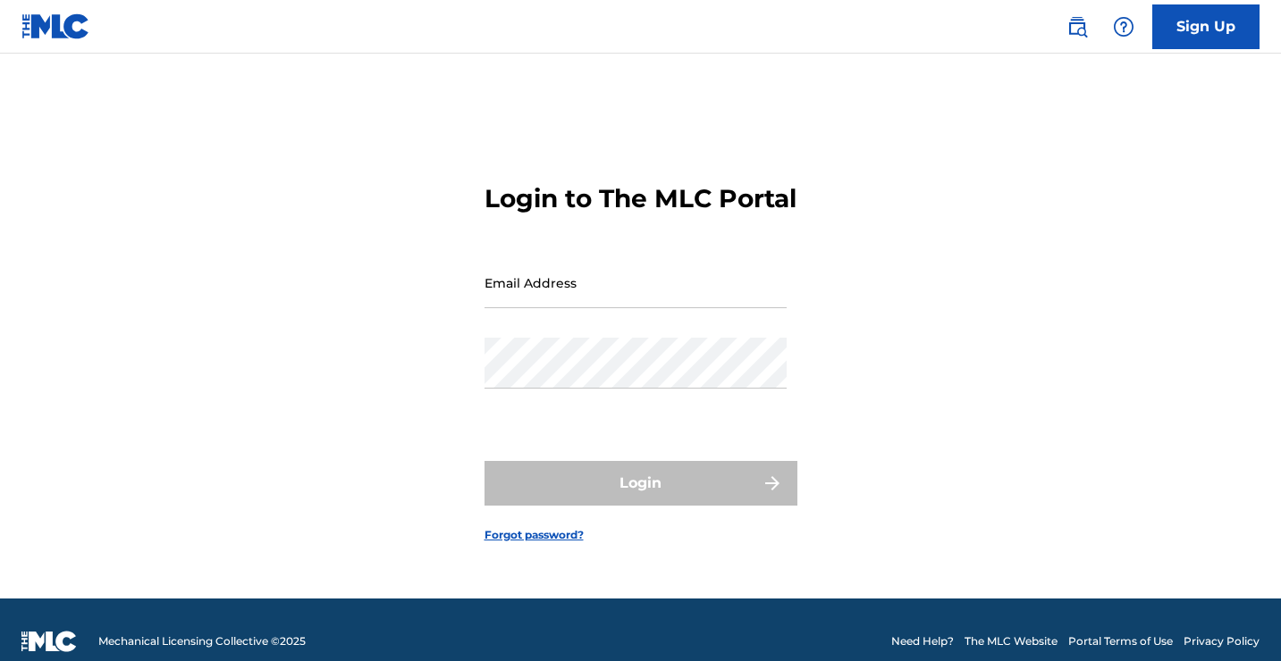 The height and width of the screenshot is (661, 1281). Describe the element at coordinates (1123, 27) in the screenshot. I see `div: Help` at that location.